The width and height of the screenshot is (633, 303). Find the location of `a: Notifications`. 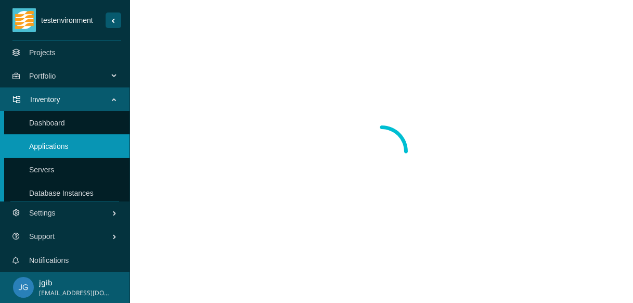

a: Notifications is located at coordinates (49, 260).